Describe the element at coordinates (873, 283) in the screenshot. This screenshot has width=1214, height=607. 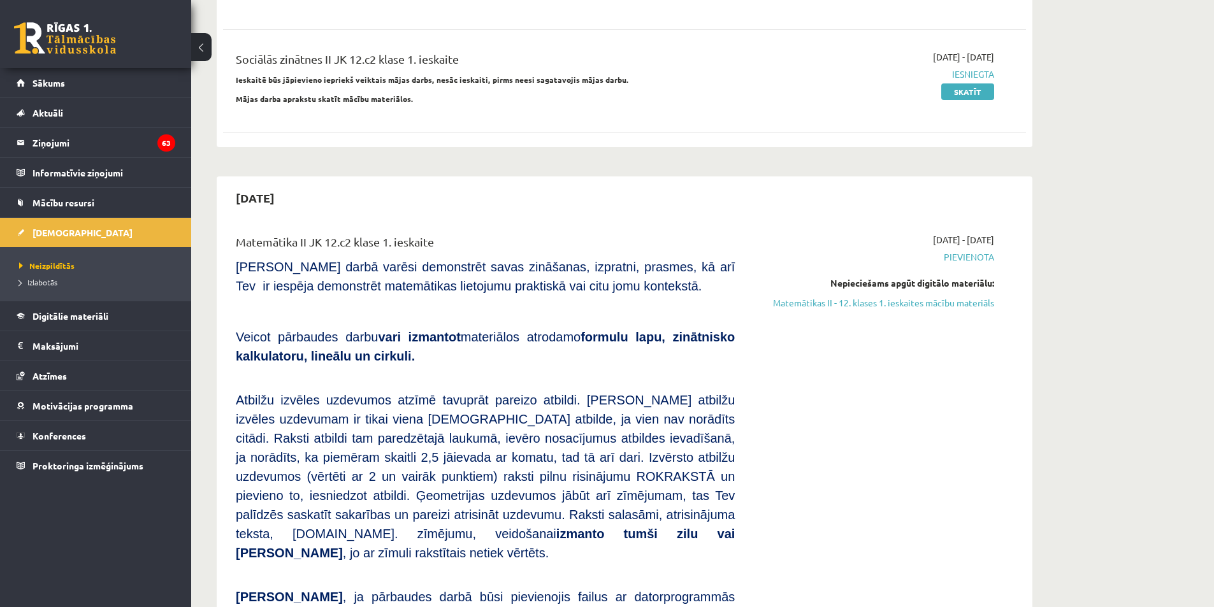
I see `div: Nepieciešams apgūt digitālo materiālu:` at that location.